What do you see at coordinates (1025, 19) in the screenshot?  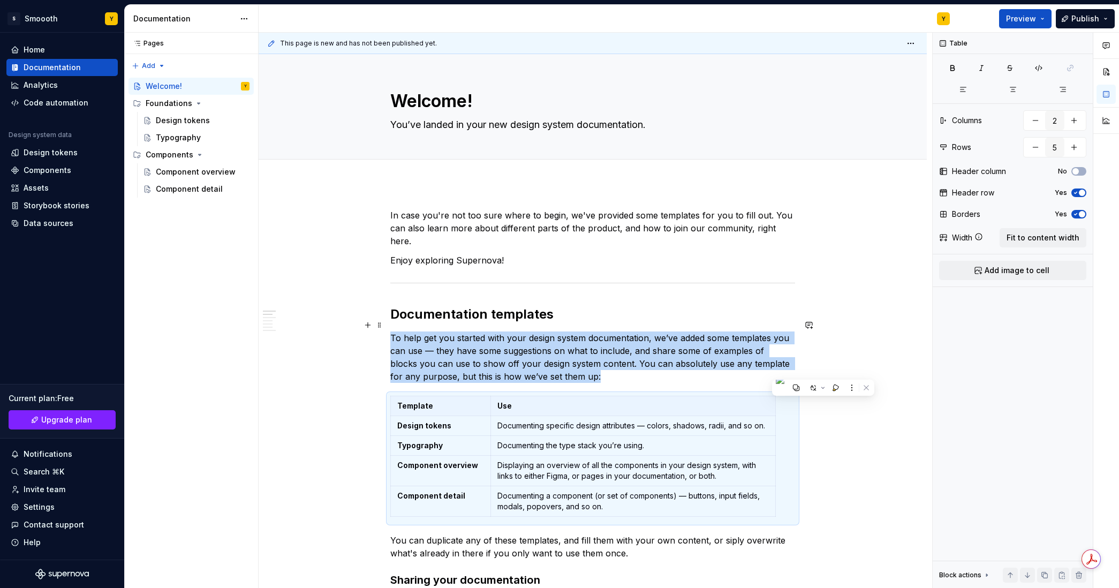 I see `button: Preview` at bounding box center [1025, 19].